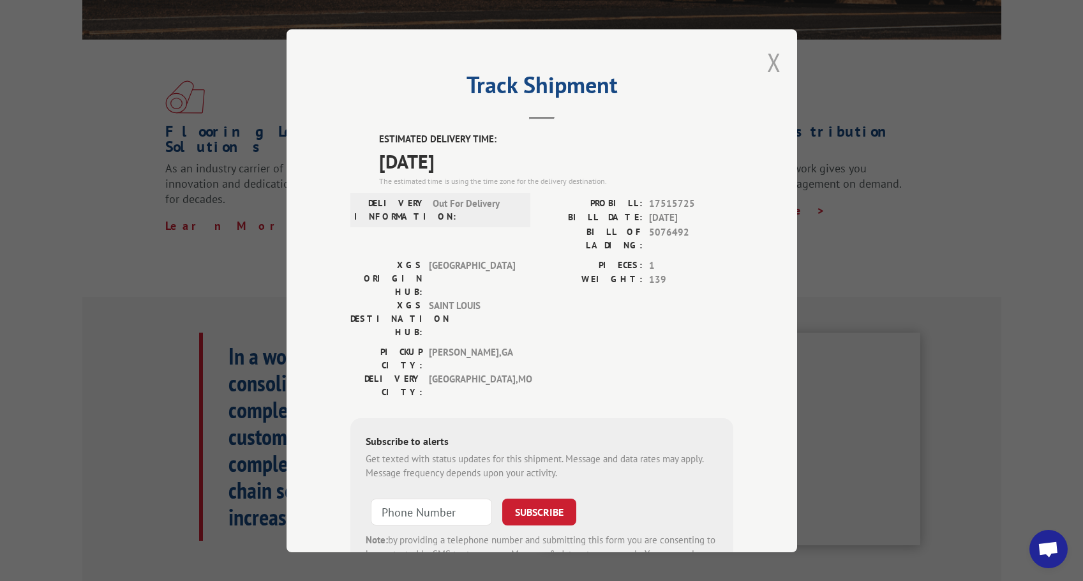  I want to click on label: PROBILL:, so click(592, 203).